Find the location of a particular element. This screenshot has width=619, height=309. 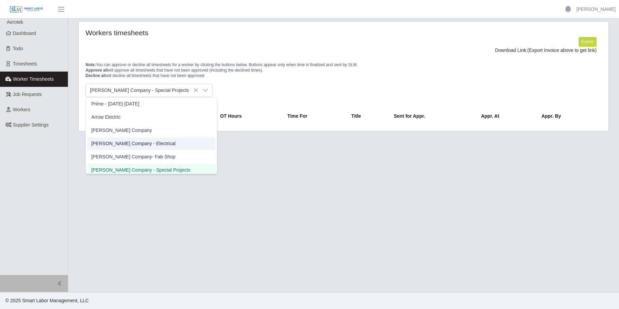

span: Job Requests is located at coordinates (27, 94).